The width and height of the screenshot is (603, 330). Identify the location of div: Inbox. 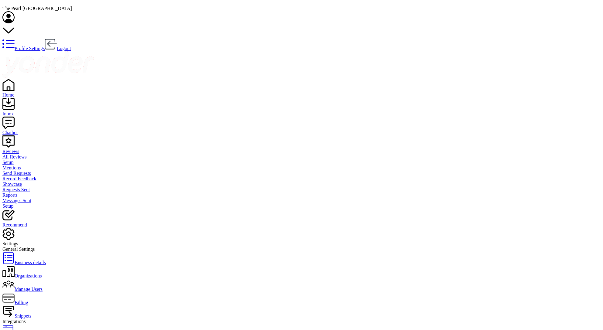
(302, 114).